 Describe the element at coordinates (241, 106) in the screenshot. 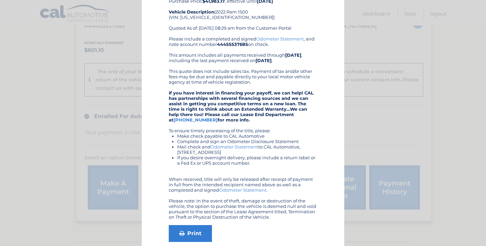

I see `strong: If you have interest in financing your payoff, we can help! CAL has partnerships with several fin...` at that location.